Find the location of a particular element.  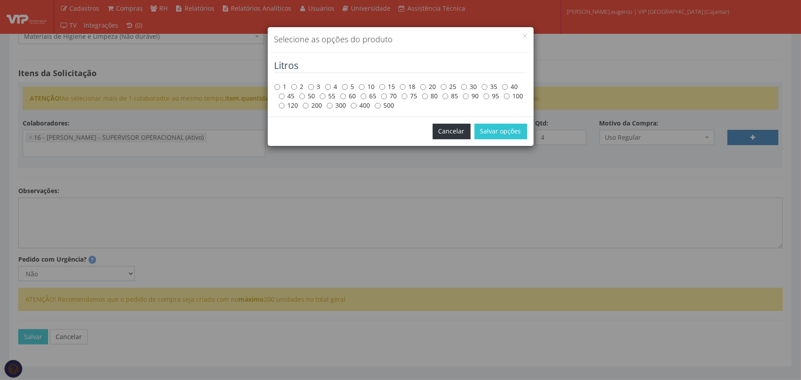

label: 15 is located at coordinates (387, 87).